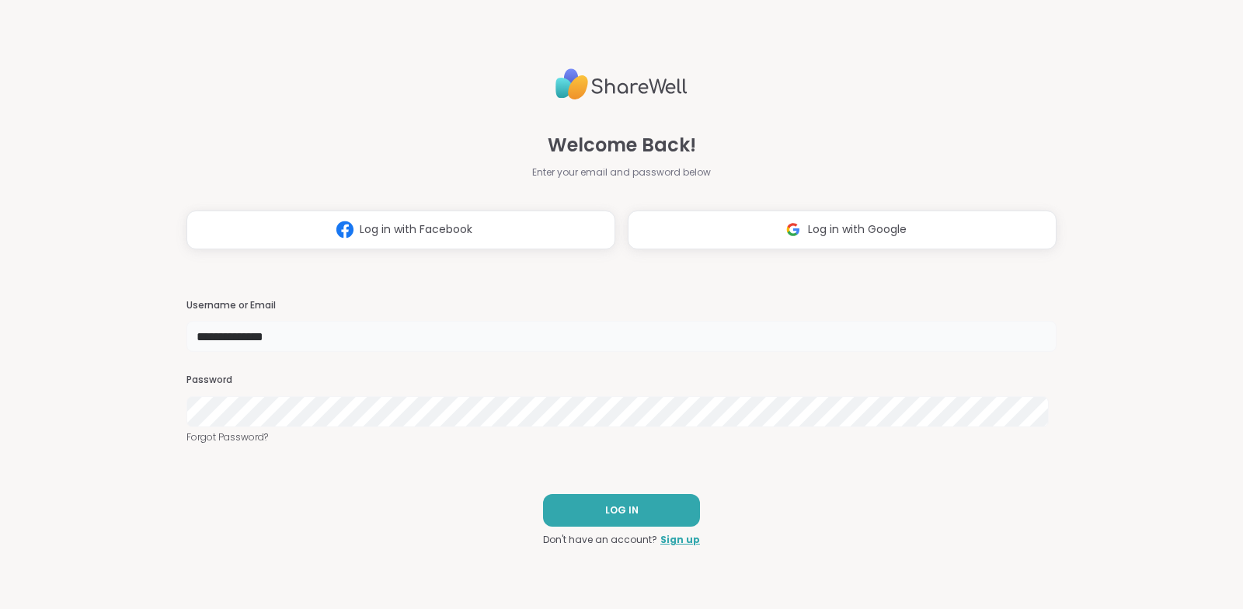  What do you see at coordinates (401, 230) in the screenshot?
I see `button: Log in with Facebook` at bounding box center [401, 230].